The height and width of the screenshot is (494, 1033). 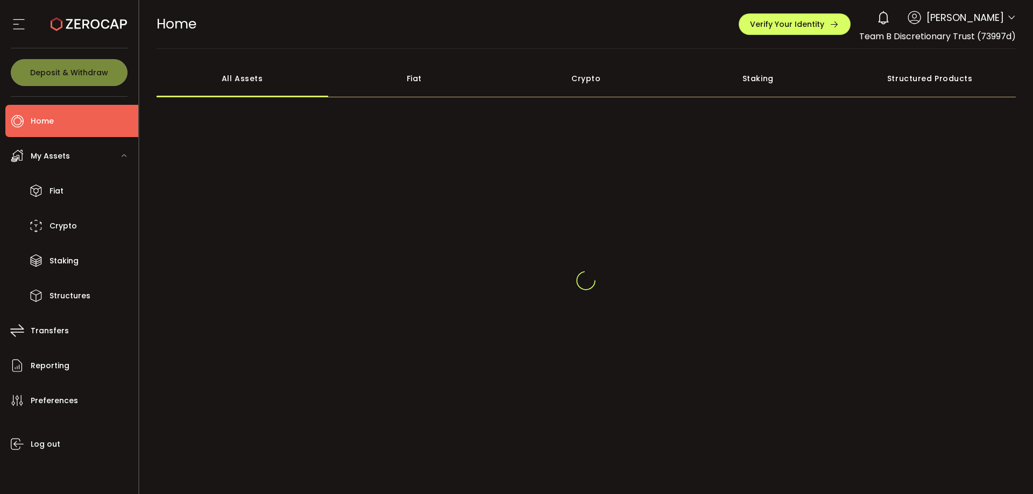 I want to click on button: Verify Your Identity, so click(x=795, y=24).